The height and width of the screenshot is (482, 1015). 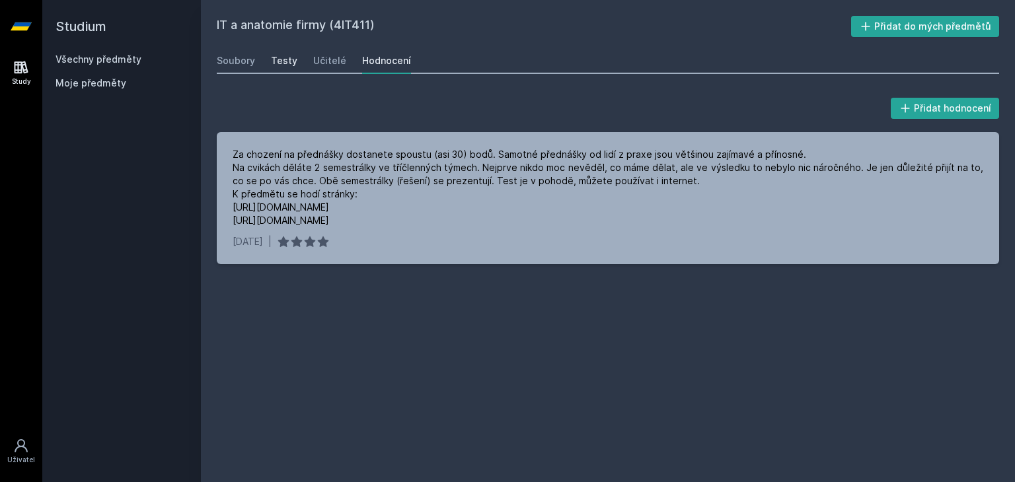 What do you see at coordinates (91, 83) in the screenshot?
I see `span: Moje předměty` at bounding box center [91, 83].